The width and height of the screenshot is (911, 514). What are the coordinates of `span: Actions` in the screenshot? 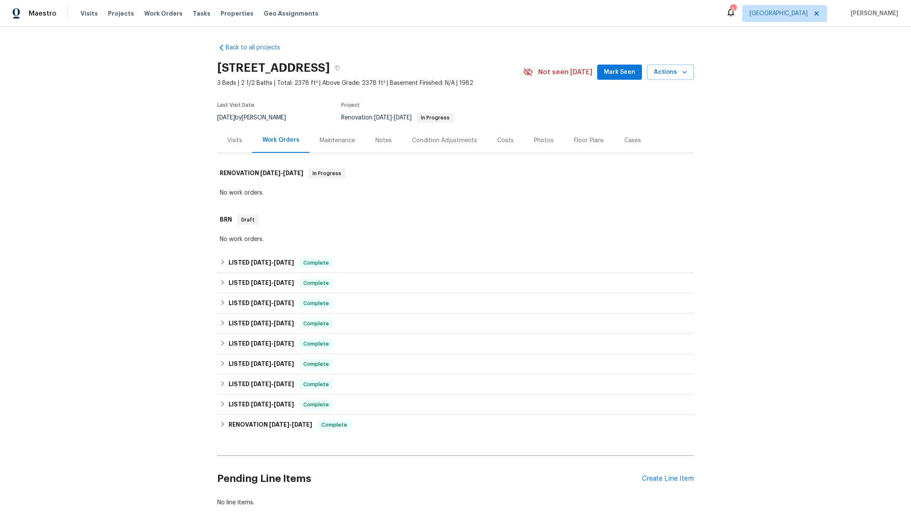 It's located at (670, 72).